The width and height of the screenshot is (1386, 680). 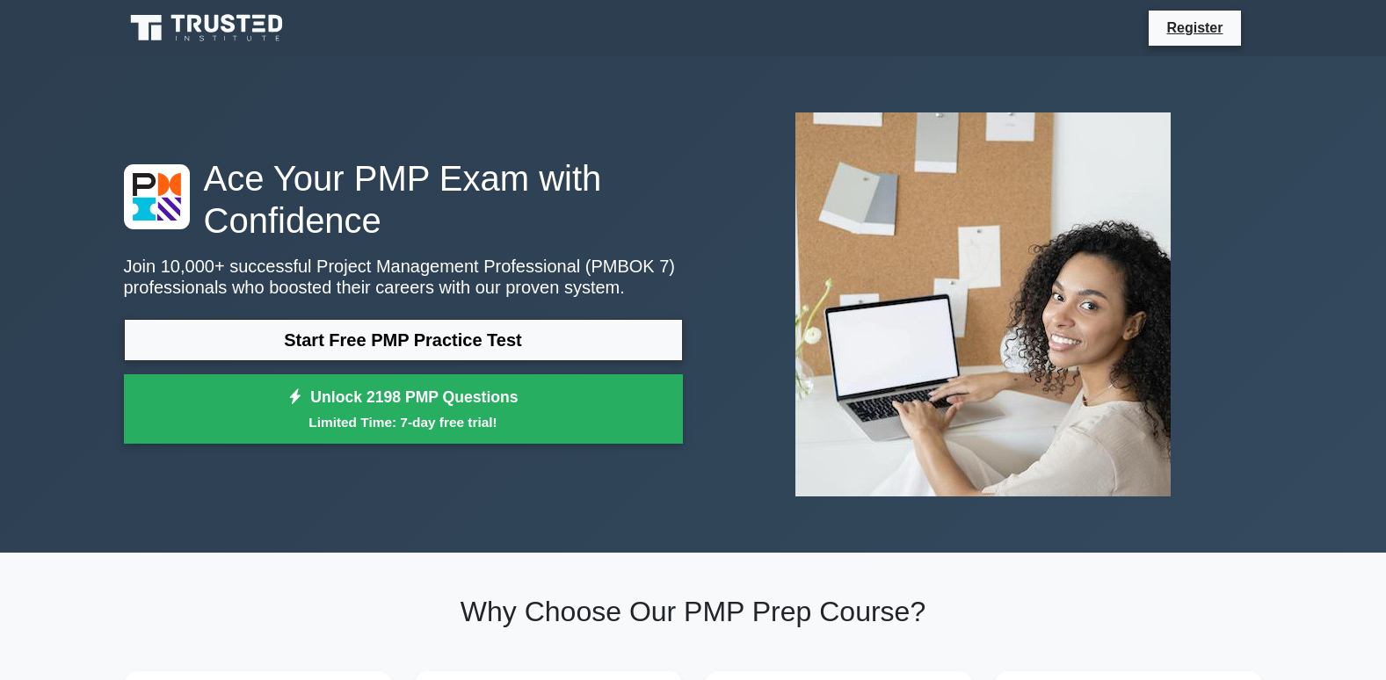 I want to click on a: Register, so click(x=1195, y=27).